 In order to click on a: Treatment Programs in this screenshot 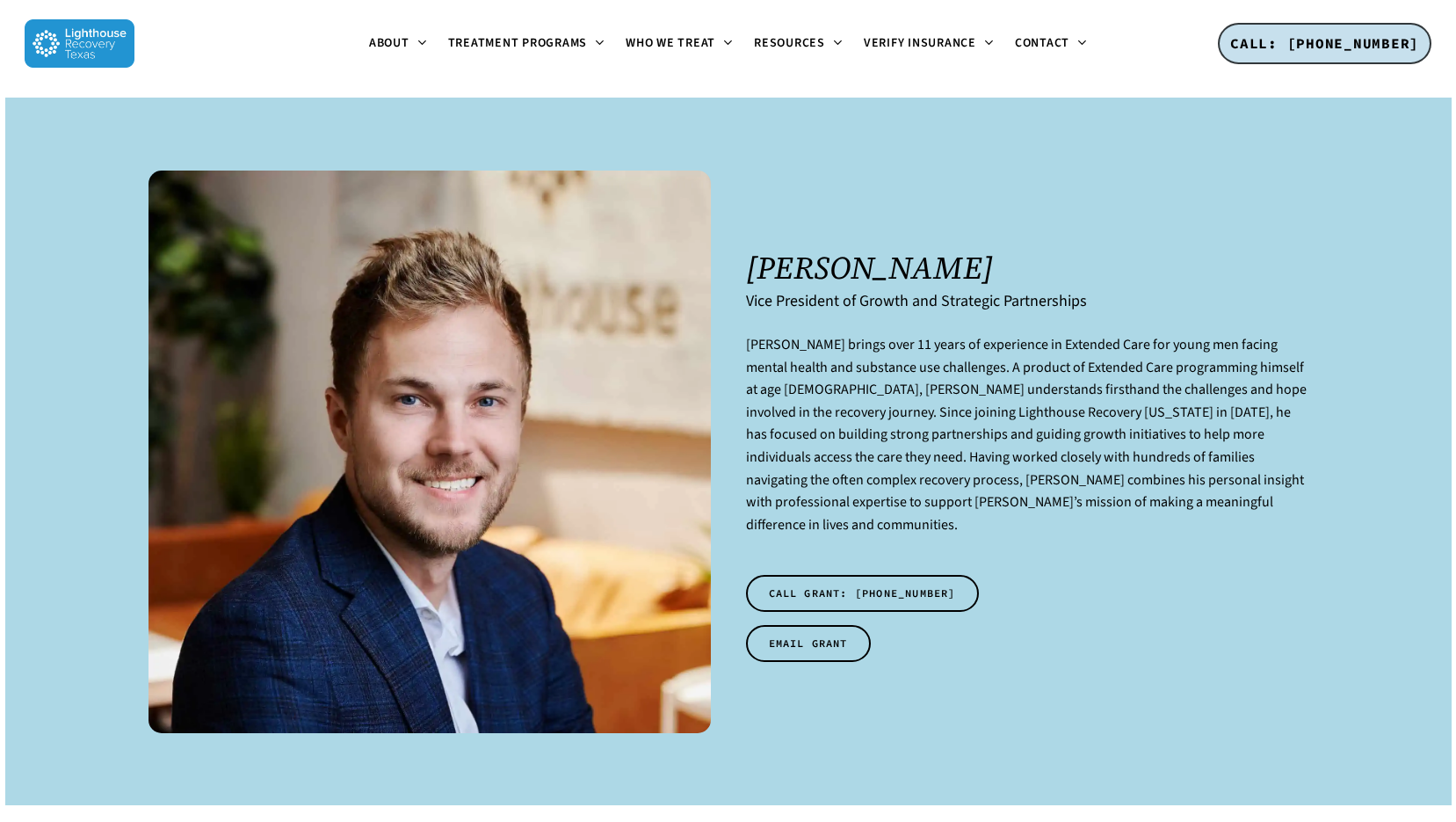, I will do `click(527, 44)`.